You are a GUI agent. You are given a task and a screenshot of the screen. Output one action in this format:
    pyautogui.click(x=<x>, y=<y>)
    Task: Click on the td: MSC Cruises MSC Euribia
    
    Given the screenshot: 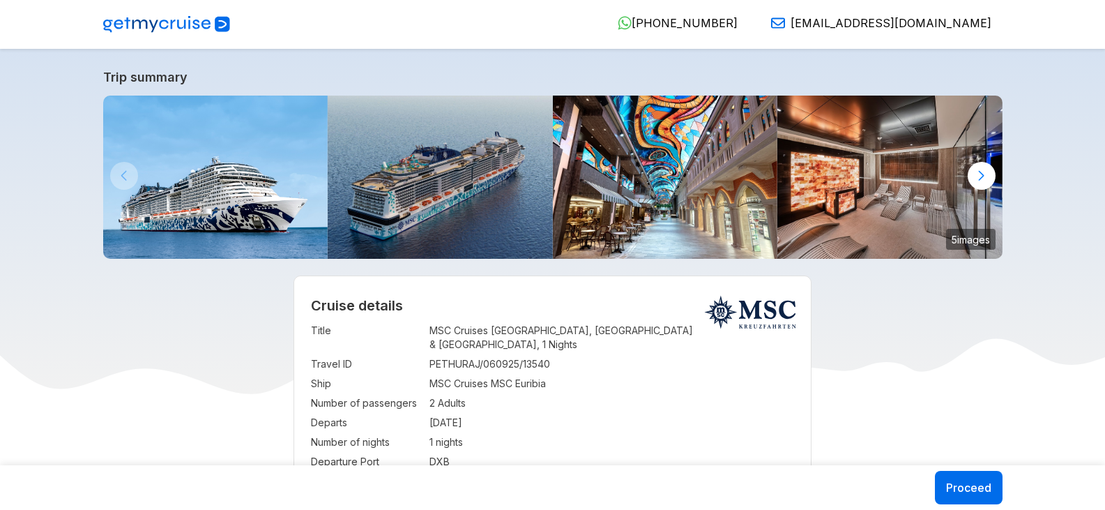 What is the action you would take?
    pyautogui.click(x=611, y=383)
    